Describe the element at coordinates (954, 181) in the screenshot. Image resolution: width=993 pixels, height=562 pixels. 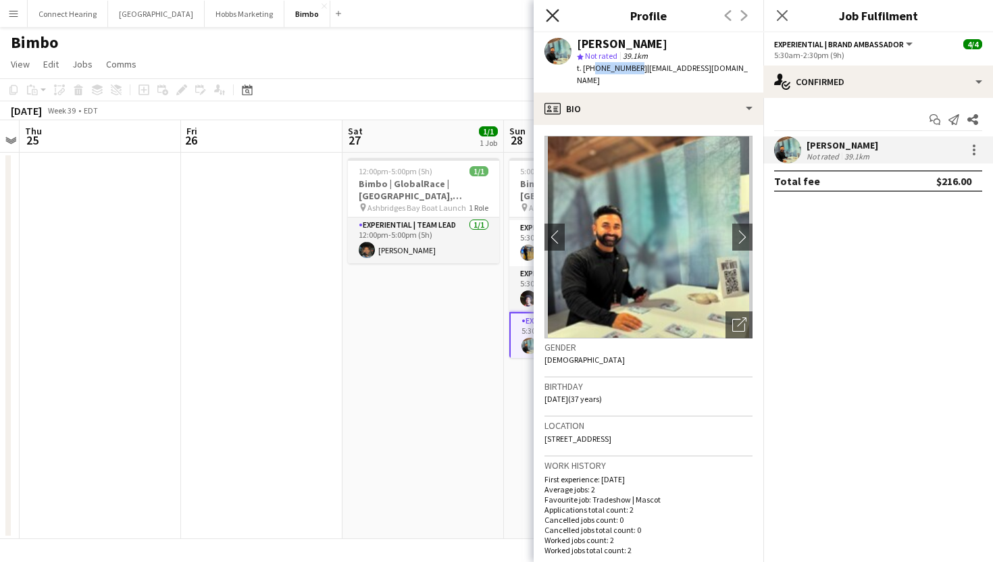
I see `div: $216.00` at that location.